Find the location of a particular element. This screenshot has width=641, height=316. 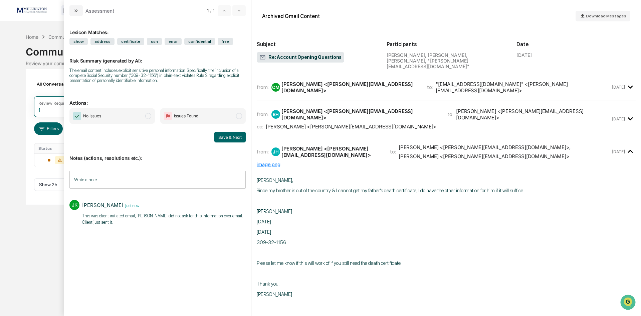

span: / 1 is located at coordinates (213, 11).